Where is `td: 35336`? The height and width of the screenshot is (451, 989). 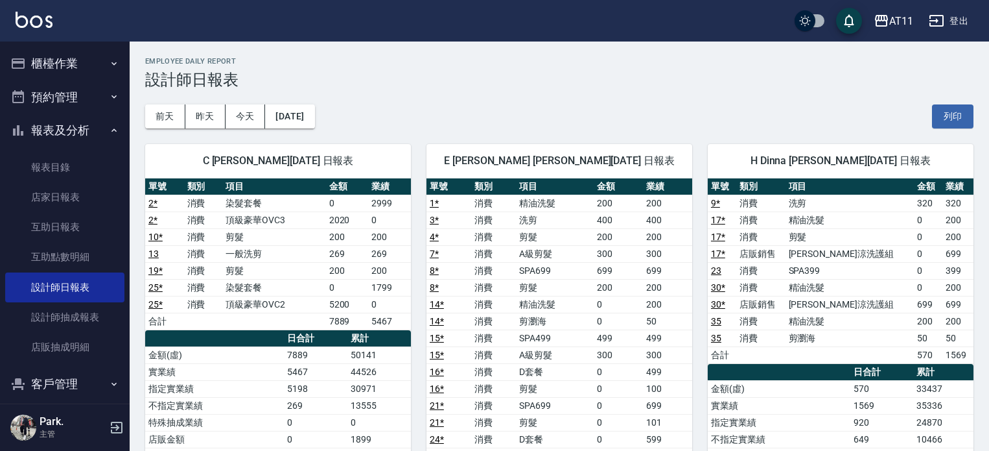 td: 35336 is located at coordinates (943, 405).